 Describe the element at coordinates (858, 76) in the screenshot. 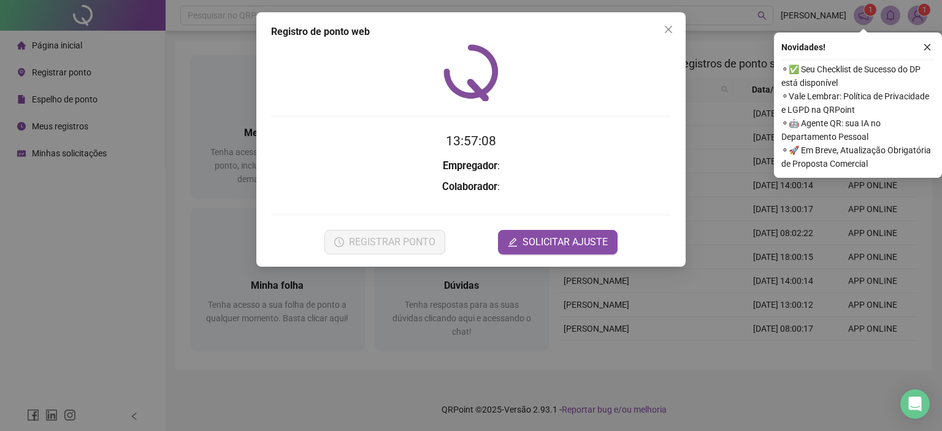

I see `span: ⚬ ✅ Seu Checklist de Sucesso do DP está disponível` at that location.